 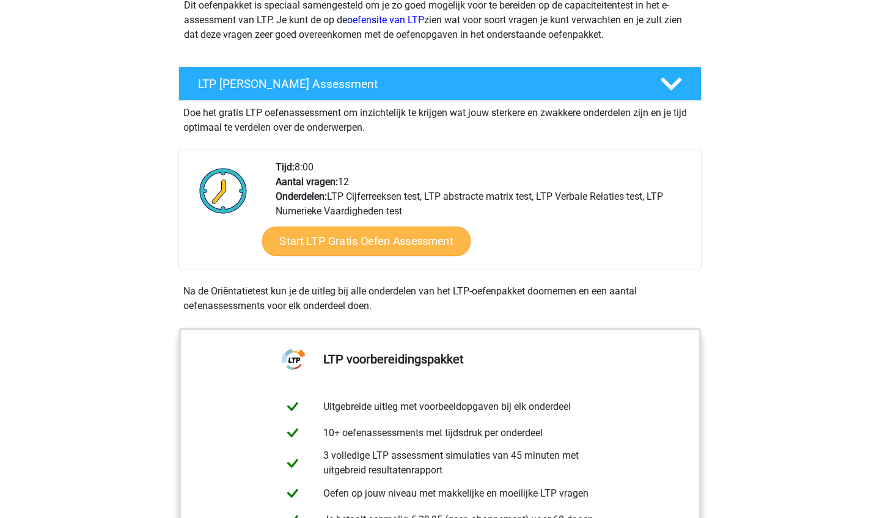 What do you see at coordinates (440, 299) in the screenshot?
I see `div: Na de Oriëntatietest kun je de uitleg bij alle onderdelen van het LTP-oefenpakket doornemen en ee...` at bounding box center [440, 299].